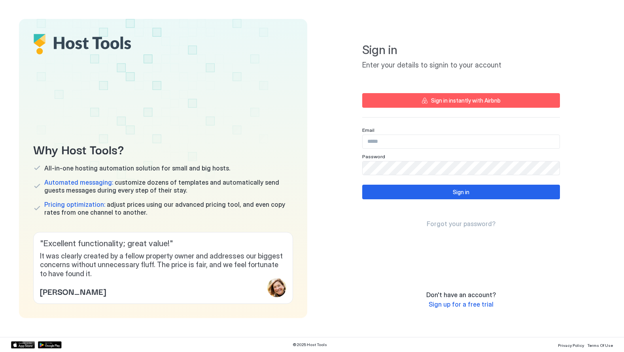  Describe the element at coordinates (163, 244) in the screenshot. I see `span: " Excellent functionality; great value! "` at that location.